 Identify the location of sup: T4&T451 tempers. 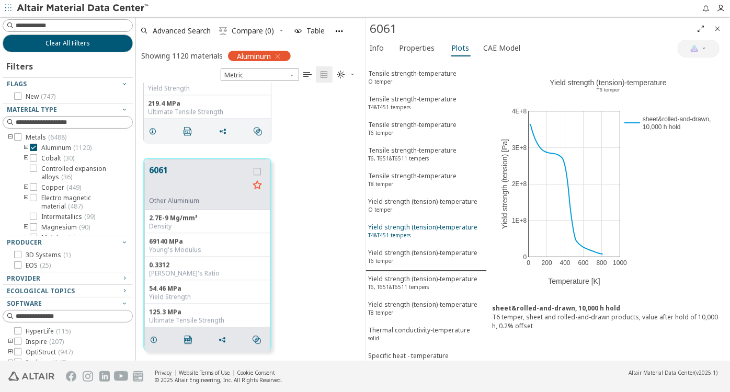
(389, 107).